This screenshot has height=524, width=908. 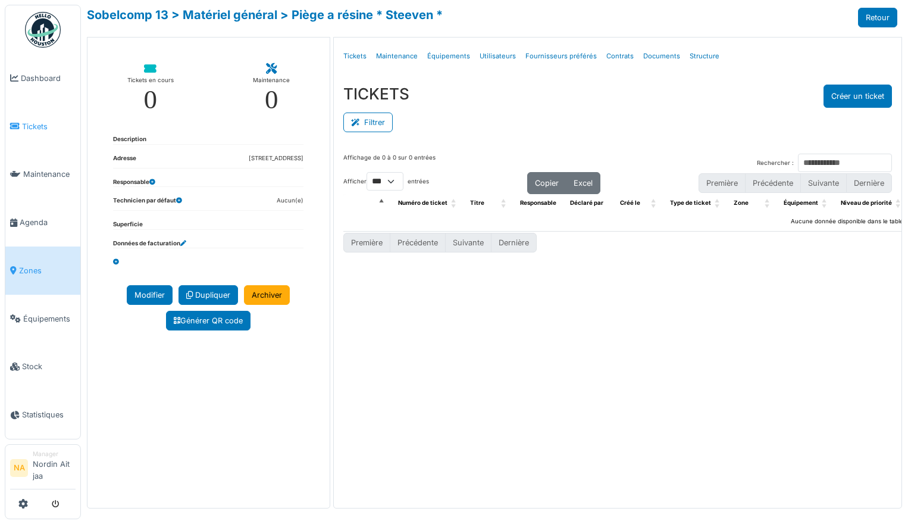 I want to click on a: Utilisateurs, so click(x=497, y=56).